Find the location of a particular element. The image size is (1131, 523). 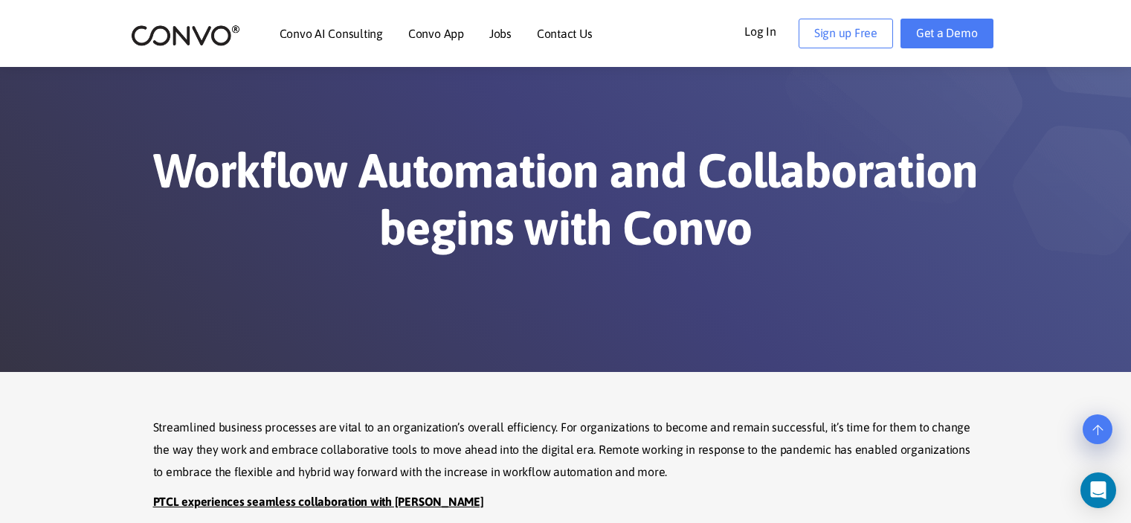

a: Get a Demo is located at coordinates (947, 33).